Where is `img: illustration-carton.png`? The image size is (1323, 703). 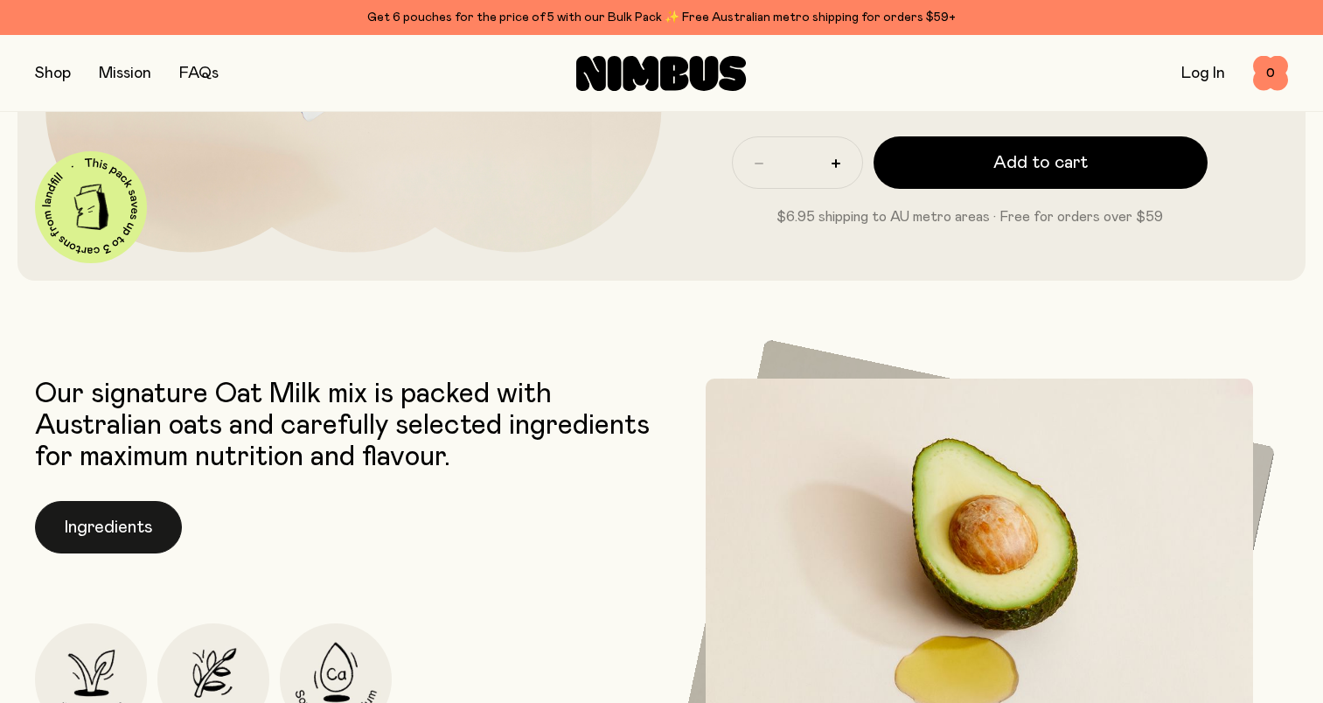
img: illustration-carton.png is located at coordinates (91, 206).